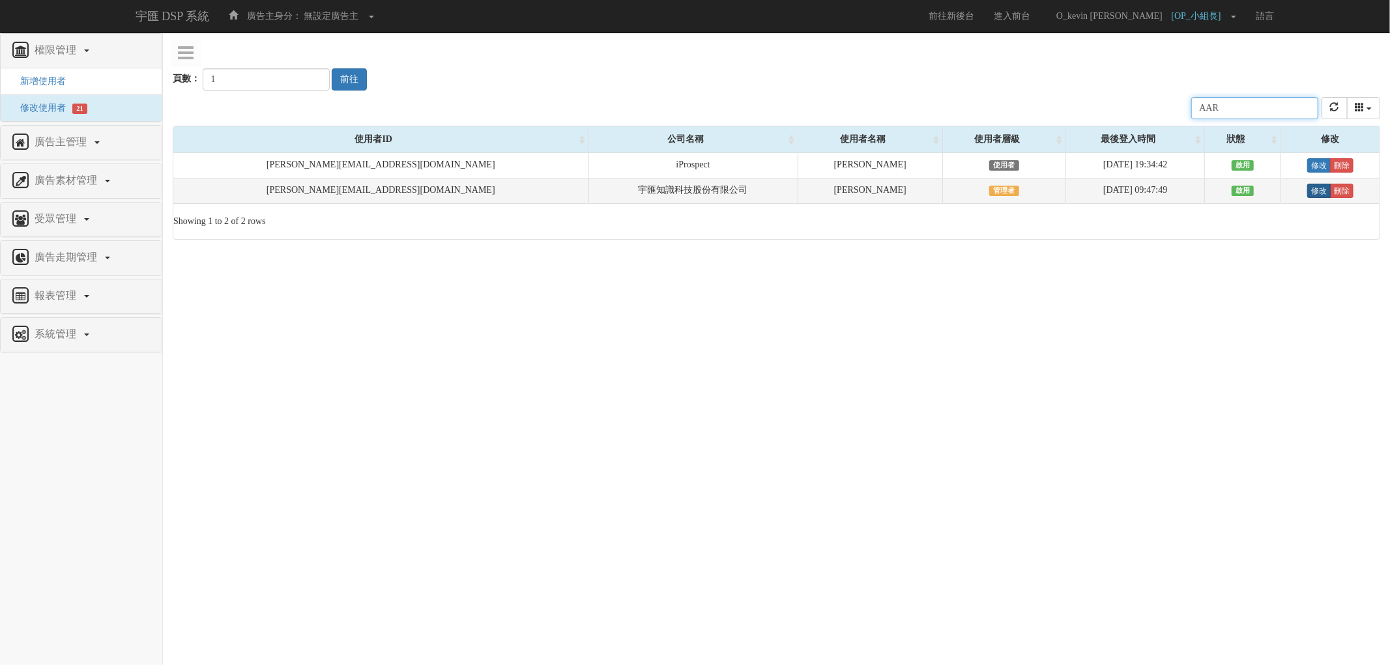 This screenshot has width=1390, height=665. What do you see at coordinates (1242, 139) in the screenshot?
I see `div: 狀態` at bounding box center [1242, 139].